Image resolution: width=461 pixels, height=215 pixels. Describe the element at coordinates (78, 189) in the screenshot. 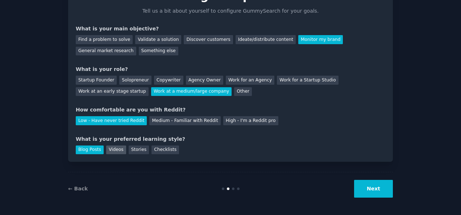

I see `a: ← Back` at that location.